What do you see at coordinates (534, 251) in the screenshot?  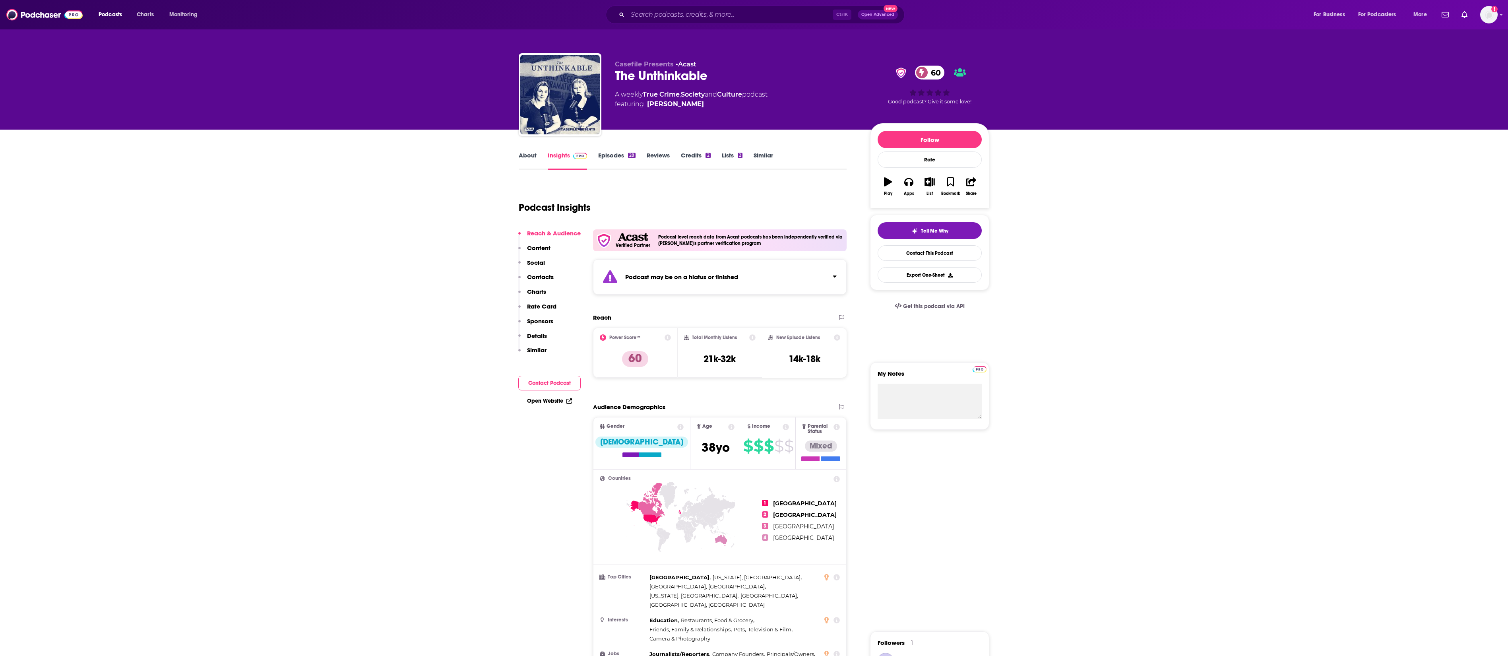 I see `button: Content` at bounding box center [534, 251].